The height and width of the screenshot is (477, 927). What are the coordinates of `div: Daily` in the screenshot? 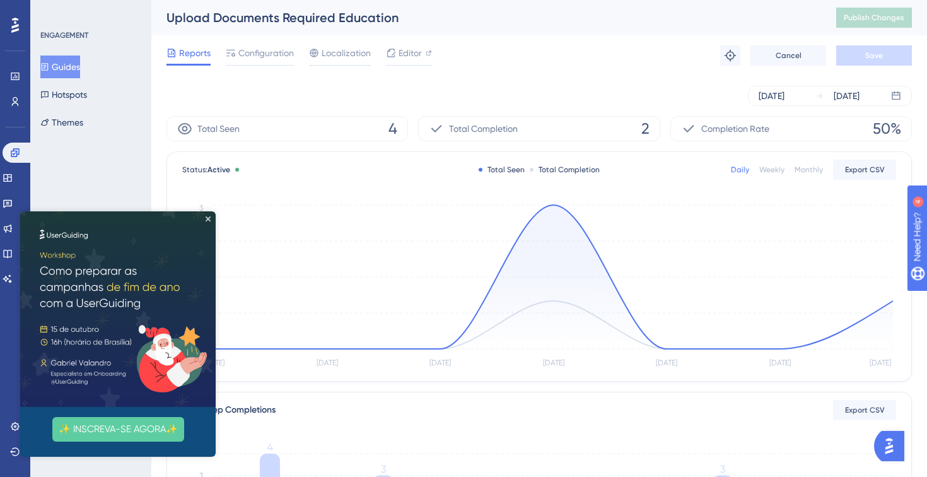 It's located at (740, 170).